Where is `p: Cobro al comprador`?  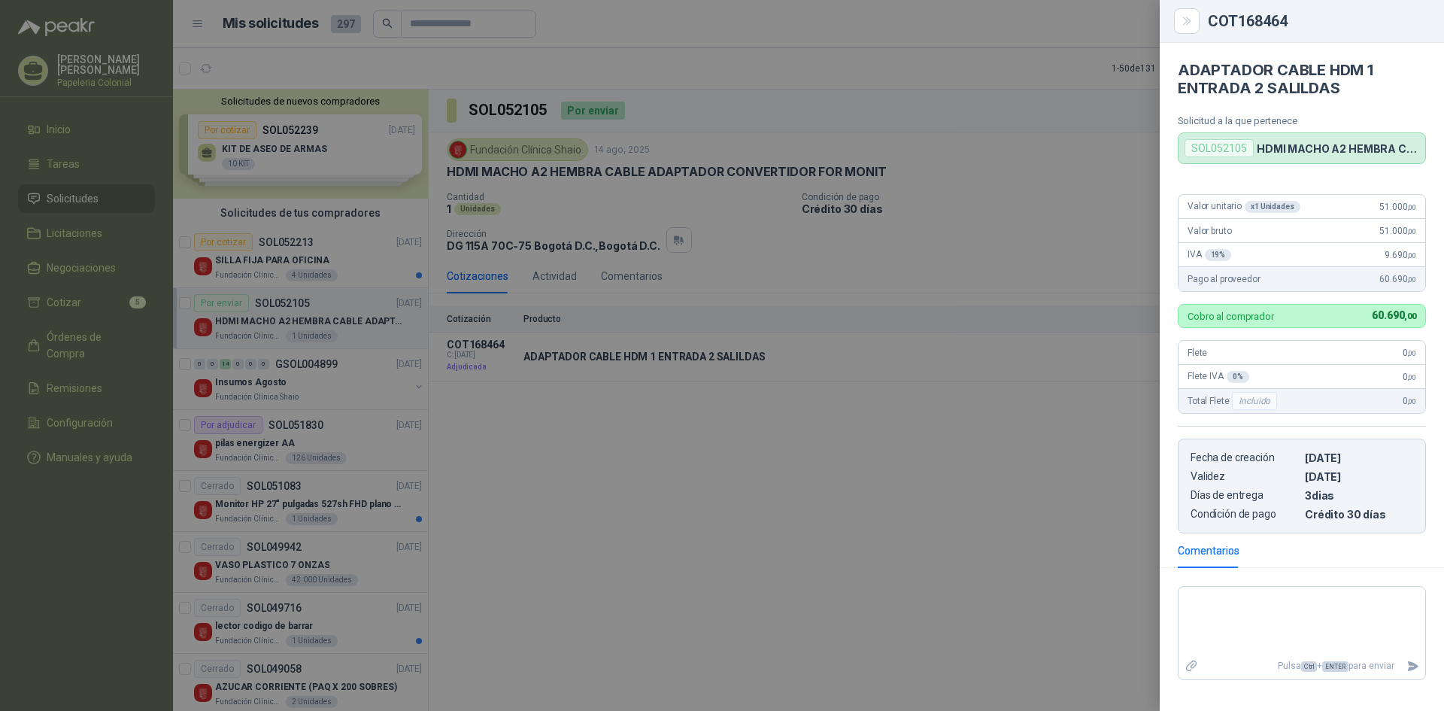 p: Cobro al comprador is located at coordinates (1231, 316).